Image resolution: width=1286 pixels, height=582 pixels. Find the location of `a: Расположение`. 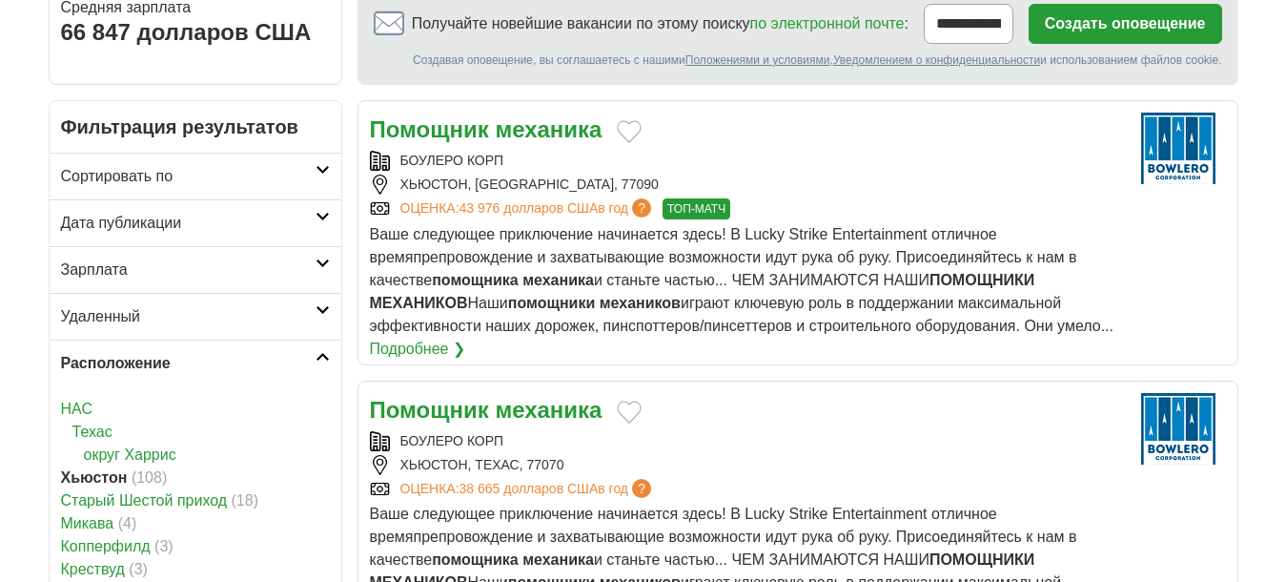

a: Расположение is located at coordinates (195, 362).